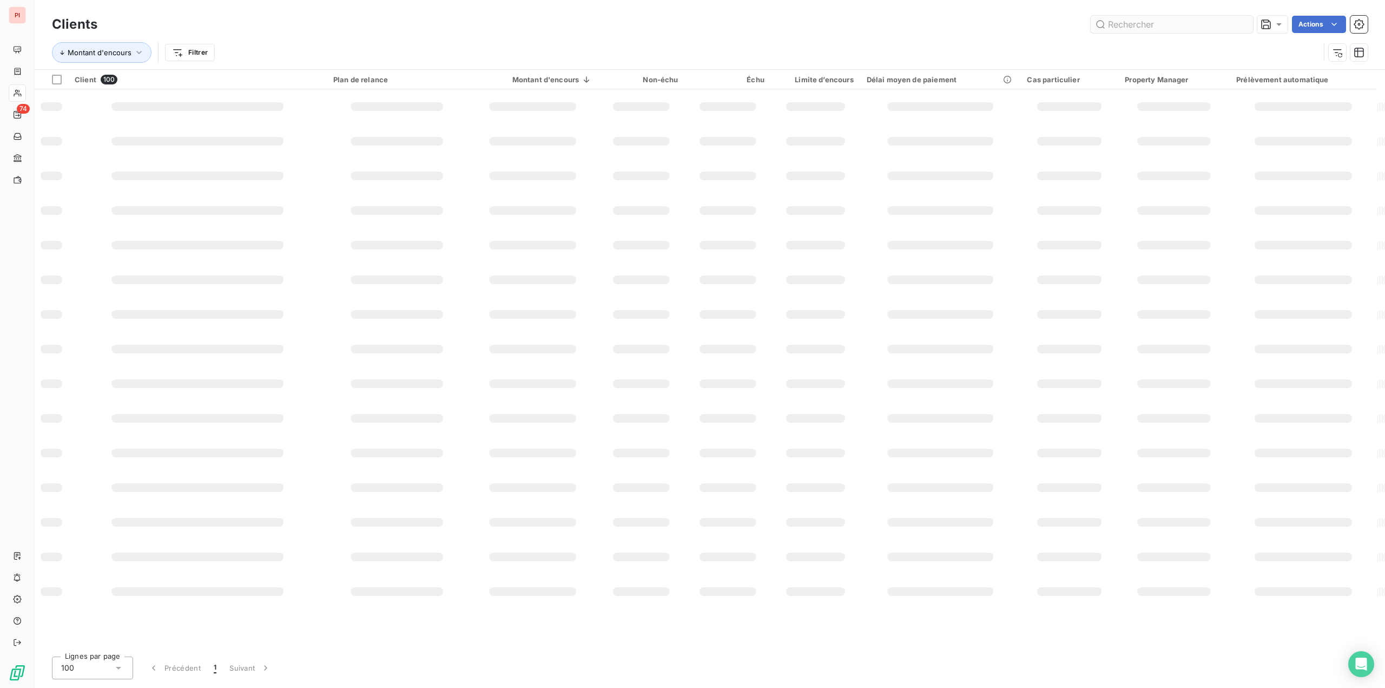 Image resolution: width=1385 pixels, height=688 pixels. What do you see at coordinates (17, 673) in the screenshot?
I see `img: Logo LeanPay` at bounding box center [17, 673].